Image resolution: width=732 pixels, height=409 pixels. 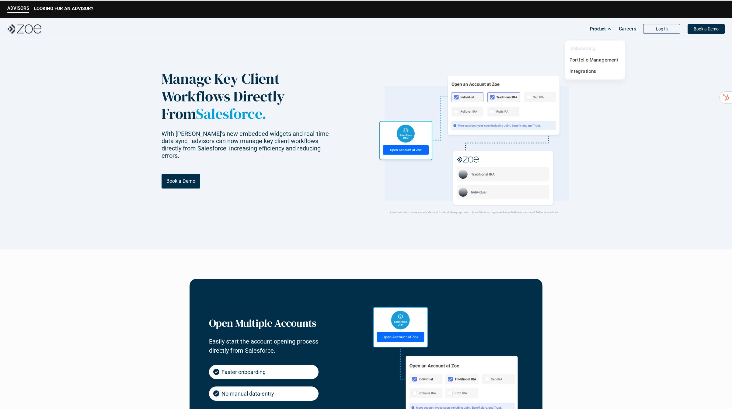 What do you see at coordinates (598, 29) in the screenshot?
I see `p: Product` at bounding box center [598, 29].